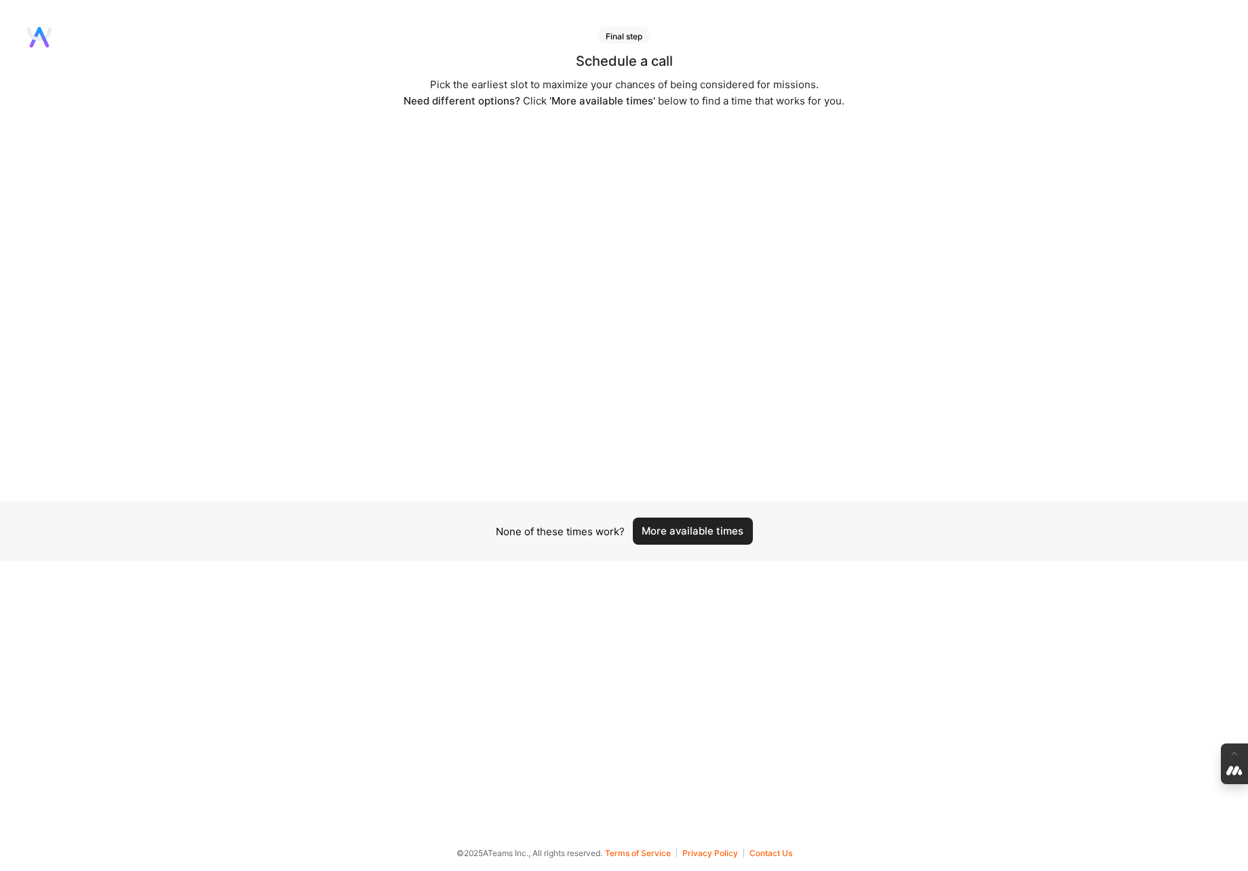 This screenshot has width=1248, height=871. Describe the element at coordinates (602, 100) in the screenshot. I see `span: 'More available times'` at that location.